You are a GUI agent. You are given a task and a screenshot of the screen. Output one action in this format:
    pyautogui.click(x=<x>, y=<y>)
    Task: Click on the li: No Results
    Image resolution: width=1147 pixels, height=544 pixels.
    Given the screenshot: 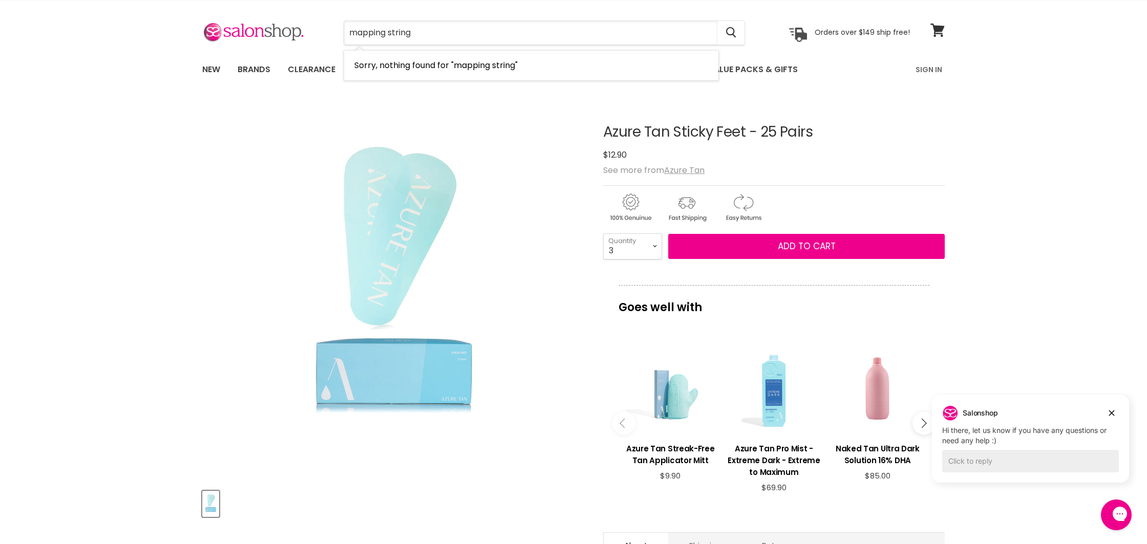 What is the action you would take?
    pyautogui.click(x=531, y=66)
    